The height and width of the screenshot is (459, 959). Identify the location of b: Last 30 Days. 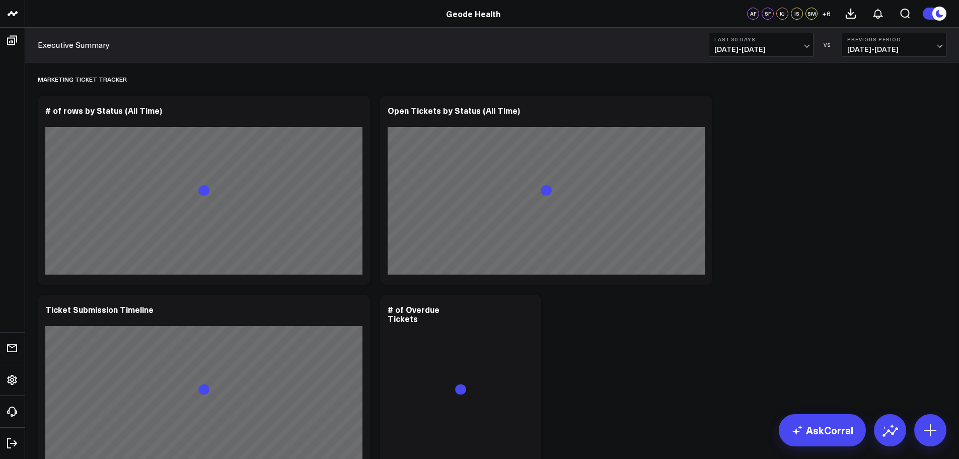
(761, 39).